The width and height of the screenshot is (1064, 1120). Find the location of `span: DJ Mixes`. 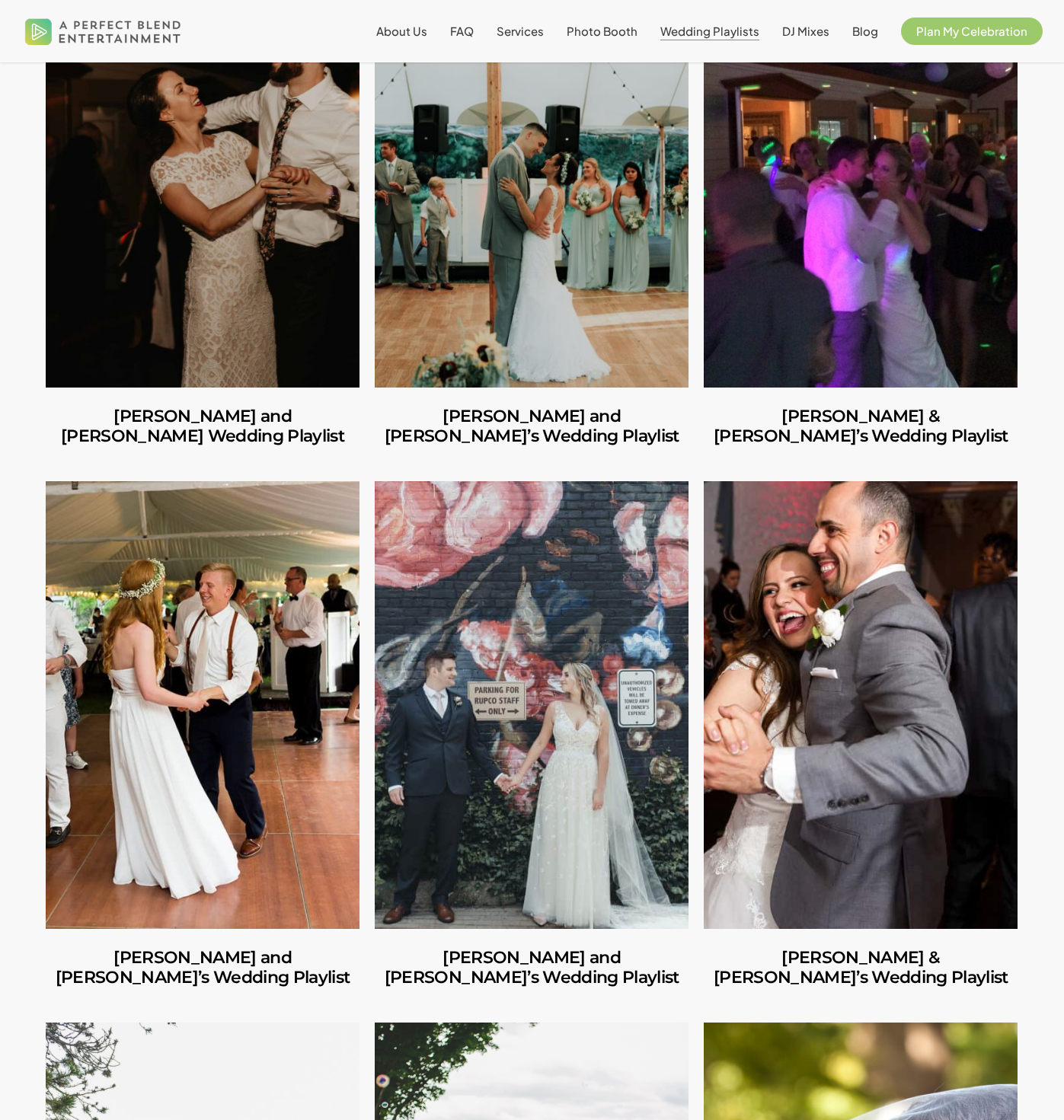

span: DJ Mixes is located at coordinates (805, 31).